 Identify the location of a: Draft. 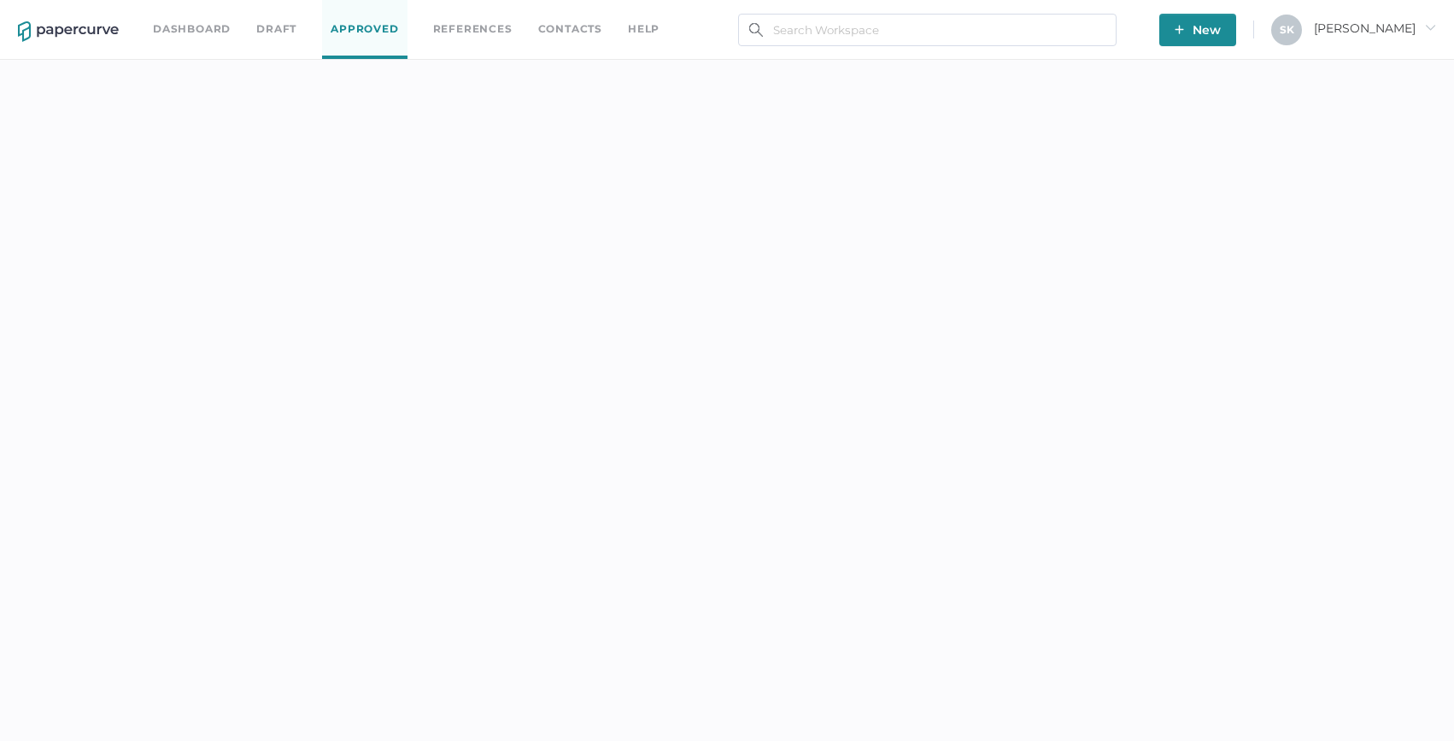
(276, 29).